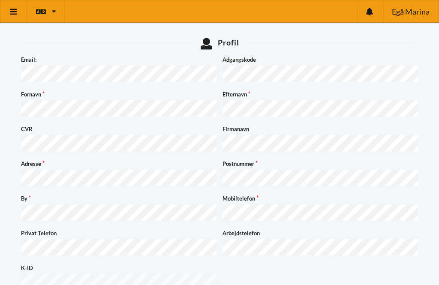  Describe the element at coordinates (119, 94) in the screenshot. I see `label: Fornavn` at that location.